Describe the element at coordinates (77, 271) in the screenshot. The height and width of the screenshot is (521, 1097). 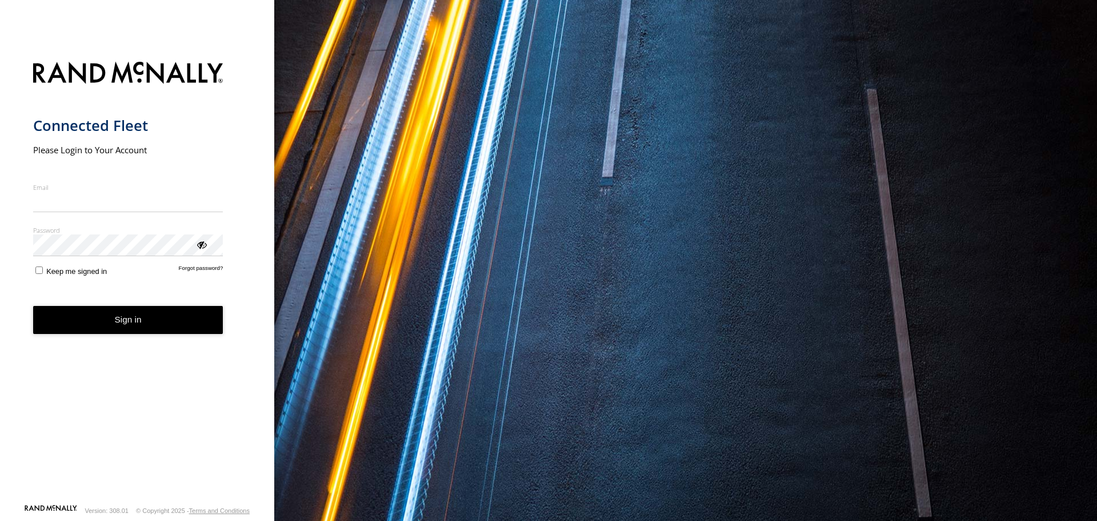
I see `span: Keep me signed in` at that location.